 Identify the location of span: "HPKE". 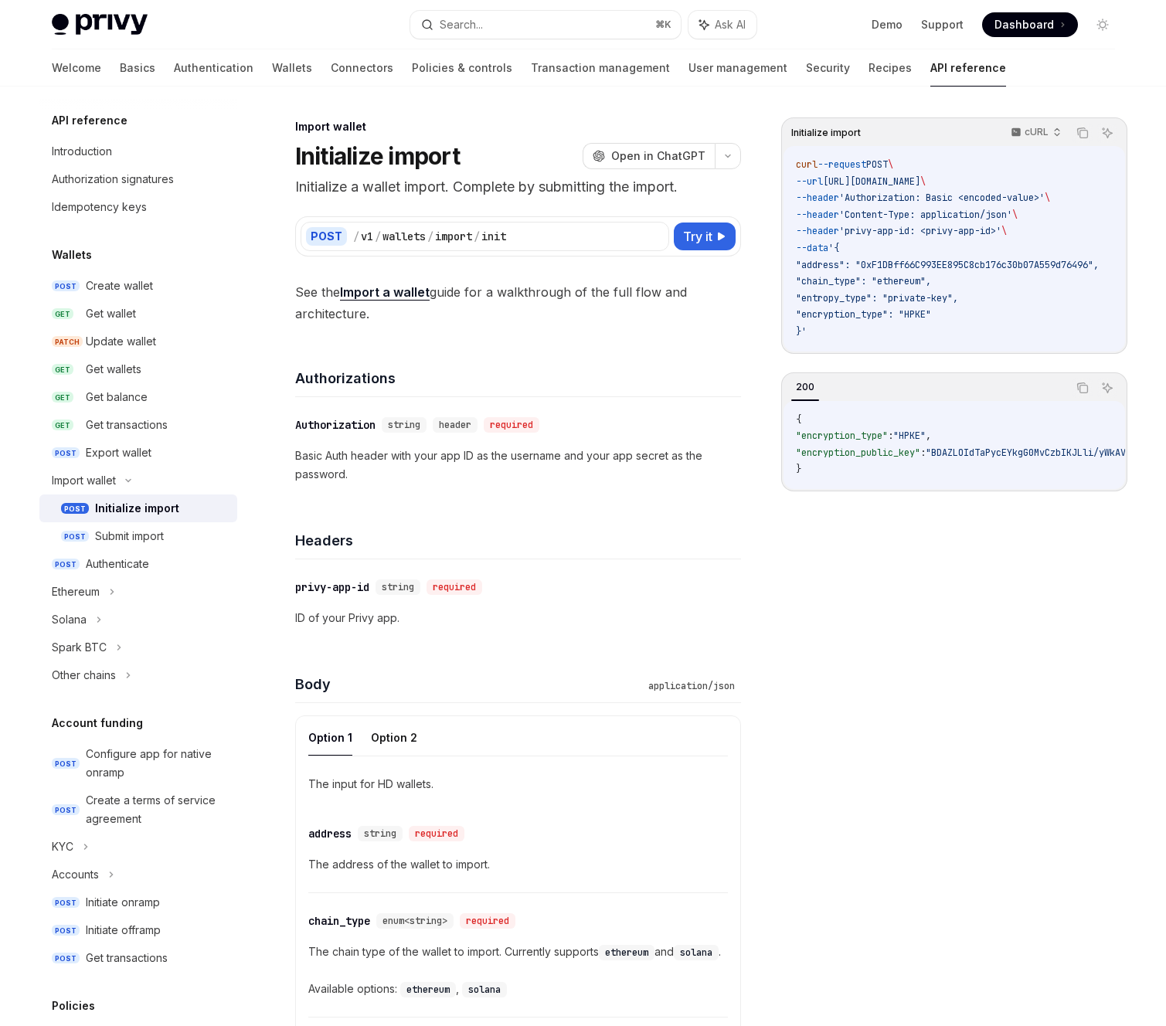
(910, 436).